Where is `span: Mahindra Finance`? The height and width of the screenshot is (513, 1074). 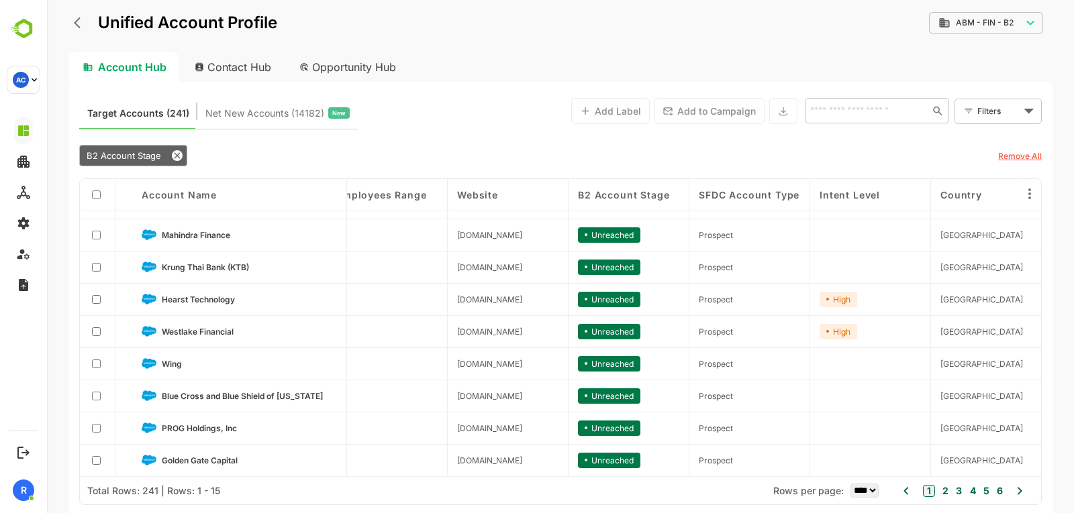
span: Mahindra Finance is located at coordinates (149, 235).